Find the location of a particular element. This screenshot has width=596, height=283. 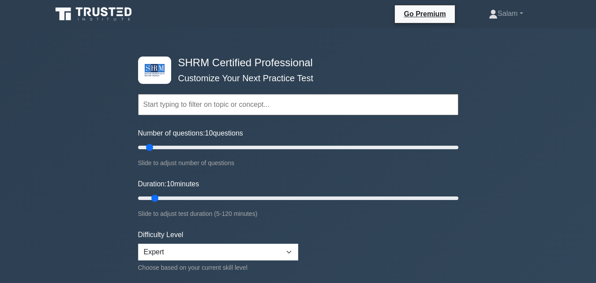

label: Difficulty Level is located at coordinates (161, 235).